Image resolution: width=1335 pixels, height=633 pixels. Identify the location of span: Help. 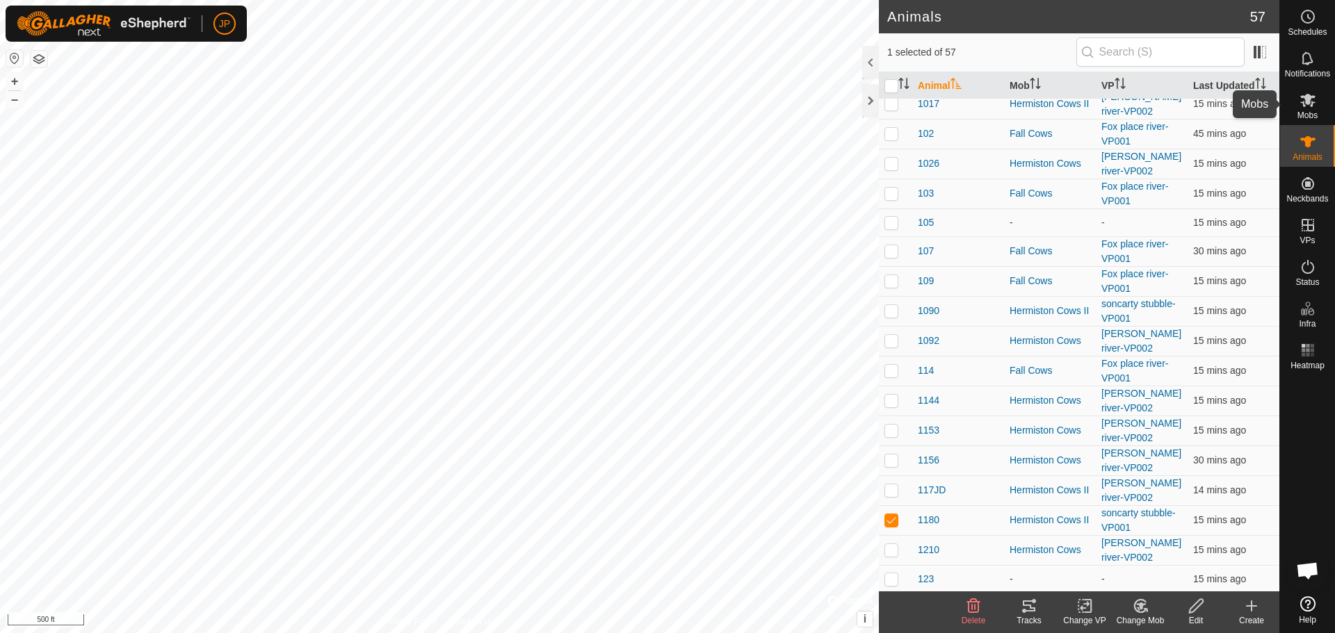
(1307, 620).